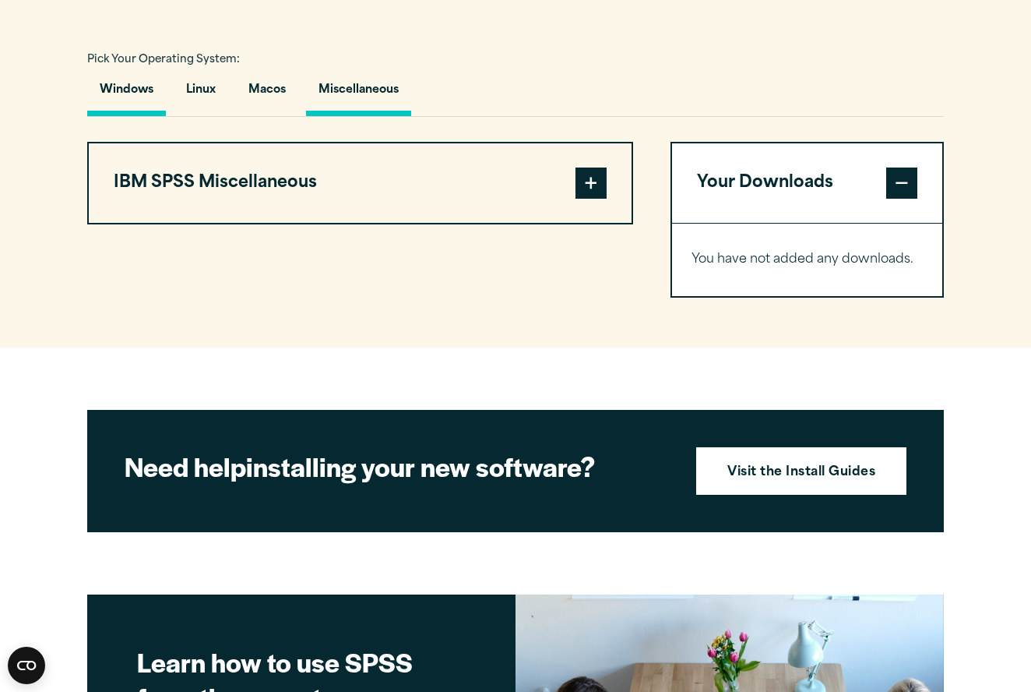 This screenshot has width=1031, height=692. Describe the element at coordinates (801, 473) in the screenshot. I see `strong: Visit the Install Guides` at that location.